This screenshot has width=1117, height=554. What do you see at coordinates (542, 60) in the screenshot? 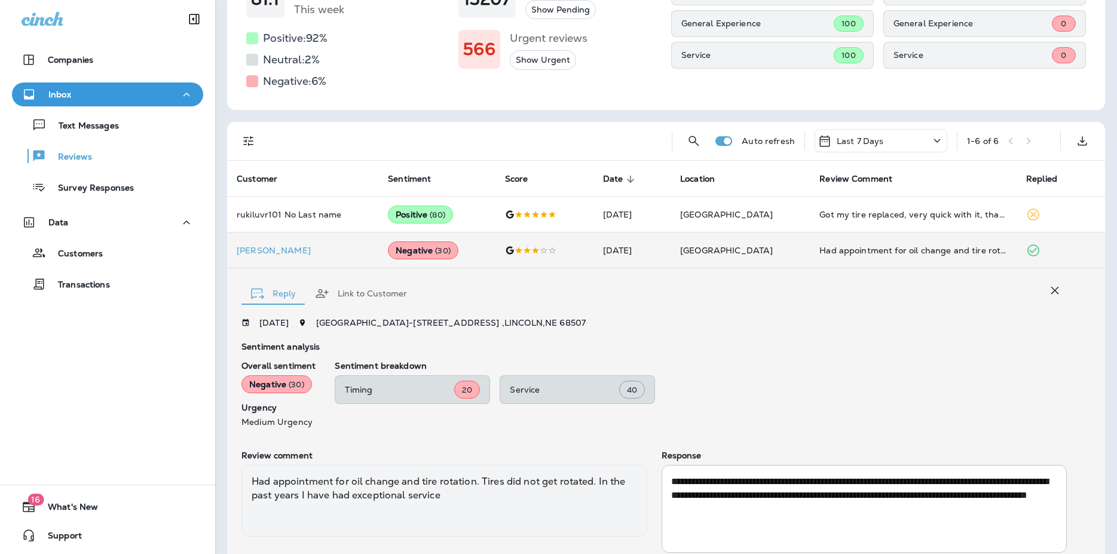
I see `button: Show Urgent` at bounding box center [542, 60].